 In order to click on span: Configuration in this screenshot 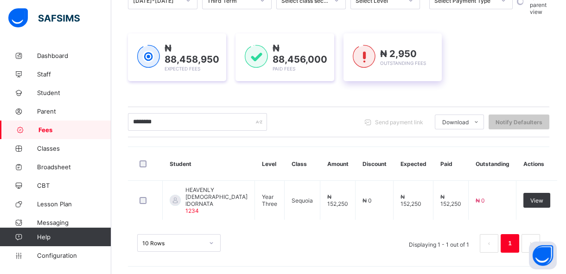, I will do `click(74, 256)`.